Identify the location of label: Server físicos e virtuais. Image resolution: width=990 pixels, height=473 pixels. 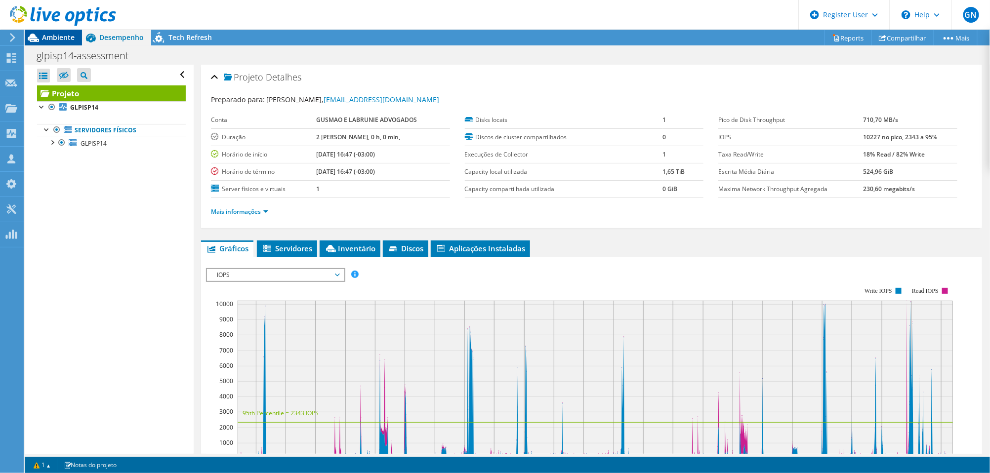
(263, 189).